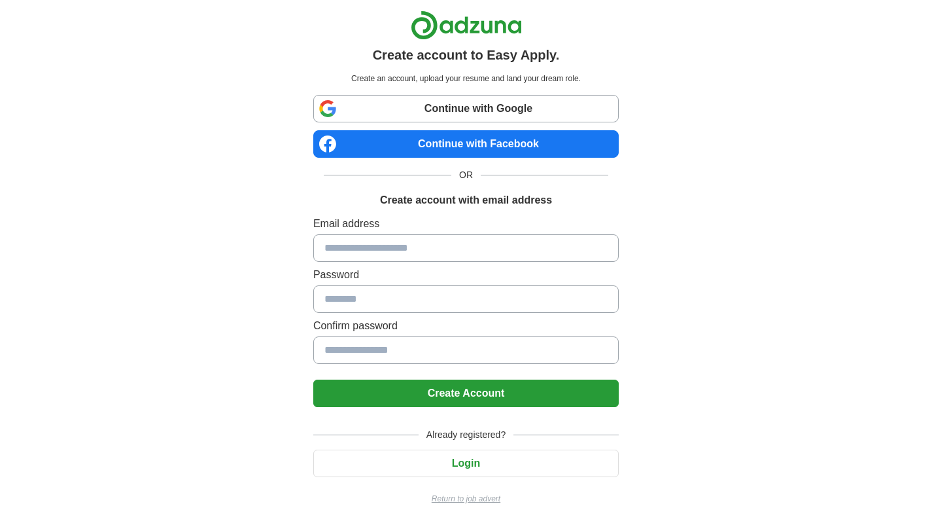 Image resolution: width=932 pixels, height=506 pixels. I want to click on label: Password, so click(466, 275).